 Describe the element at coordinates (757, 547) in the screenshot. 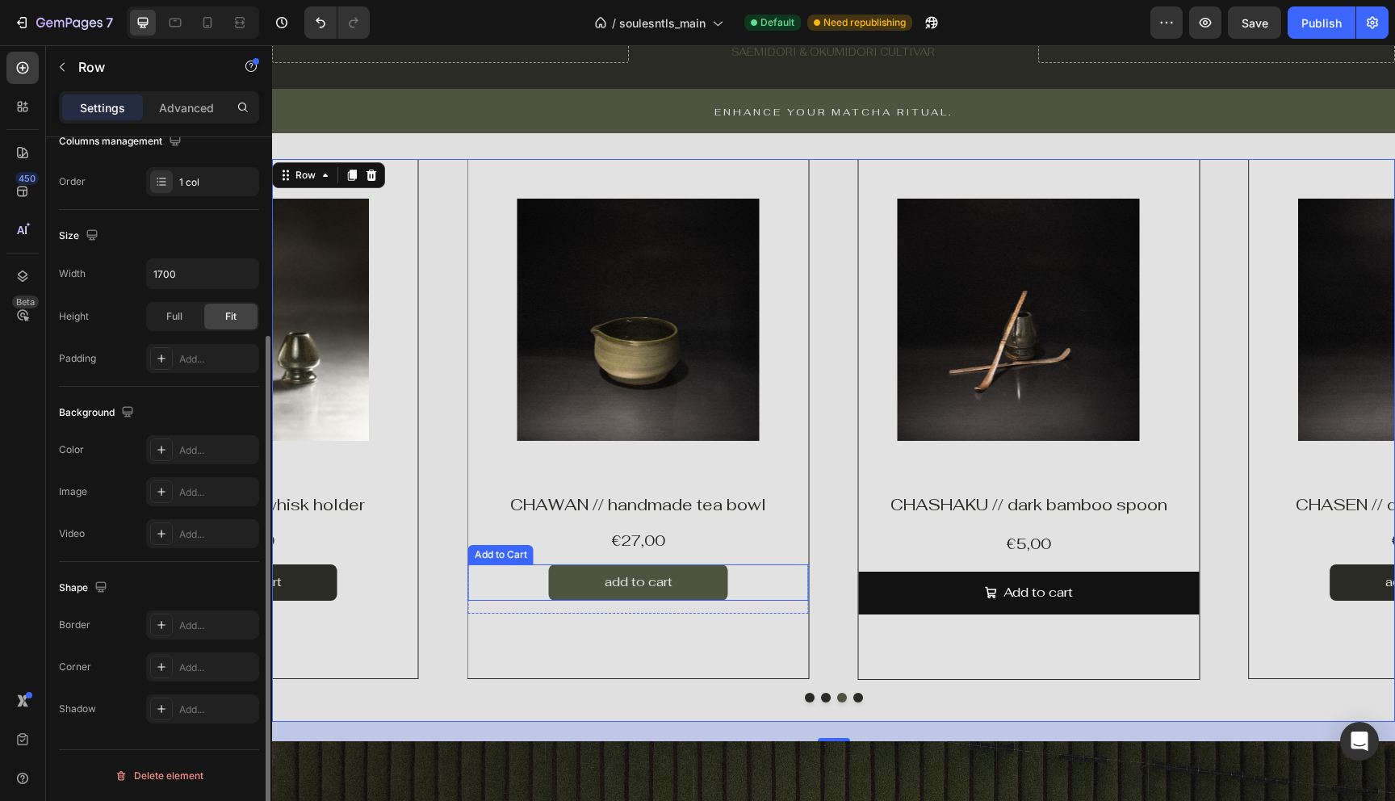

I see `button: Add to cart` at that location.